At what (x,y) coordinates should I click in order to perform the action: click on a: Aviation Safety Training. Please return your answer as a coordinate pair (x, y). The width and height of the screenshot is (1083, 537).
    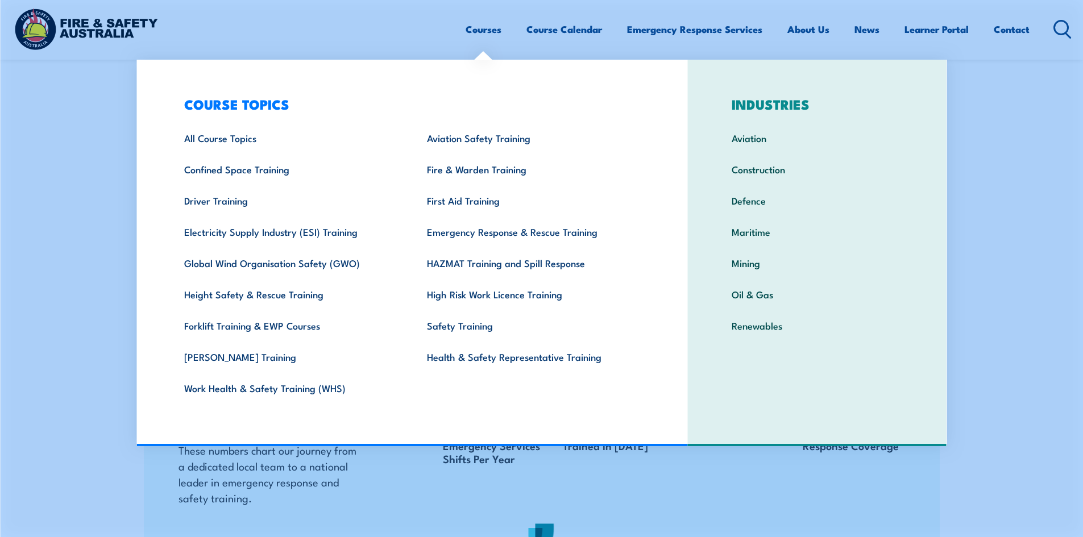
    Looking at the image, I should click on (530, 138).